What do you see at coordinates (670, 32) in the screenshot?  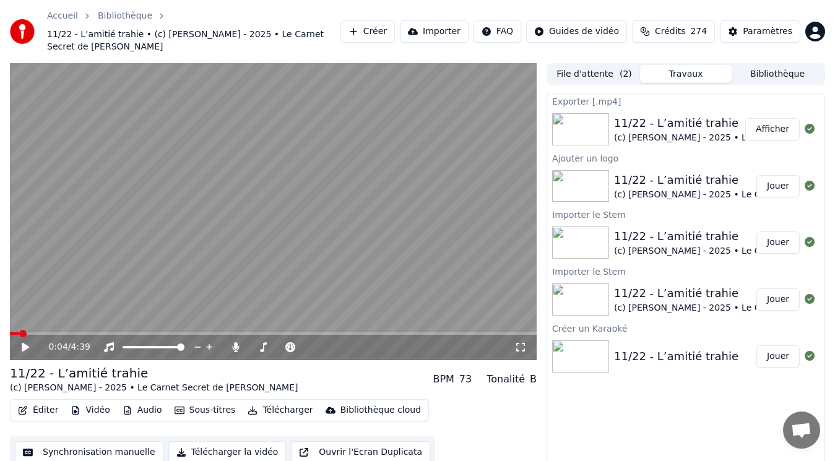 I see `span: Crédits` at bounding box center [670, 32].